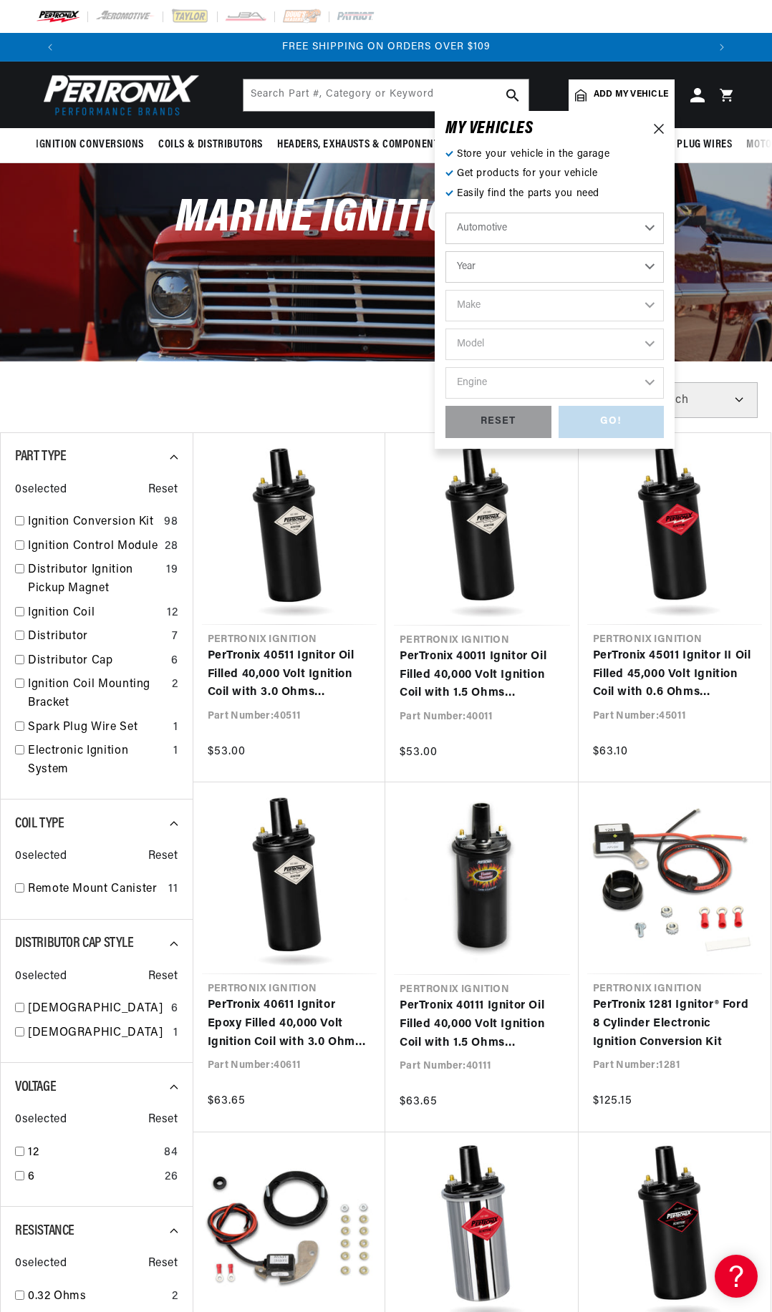 This screenshot has height=1312, width=772. Describe the element at coordinates (74, 944) in the screenshot. I see `span: Distributor Cap Style` at that location.